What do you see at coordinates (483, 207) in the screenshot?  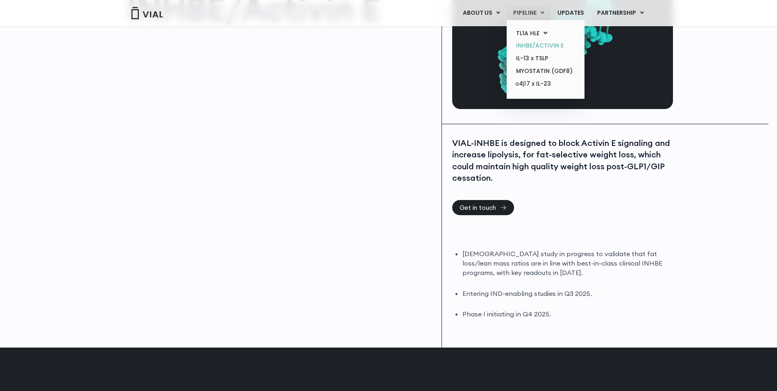 I see `a: Get in touch` at bounding box center [483, 207].